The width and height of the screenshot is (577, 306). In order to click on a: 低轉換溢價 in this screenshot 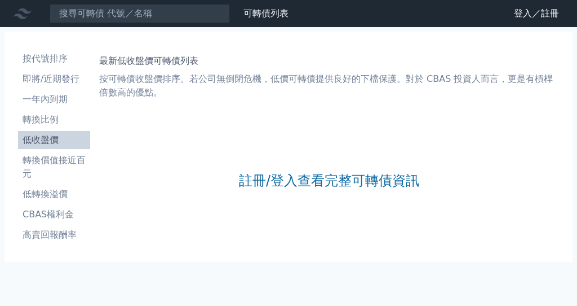, I will do `click(54, 194)`.